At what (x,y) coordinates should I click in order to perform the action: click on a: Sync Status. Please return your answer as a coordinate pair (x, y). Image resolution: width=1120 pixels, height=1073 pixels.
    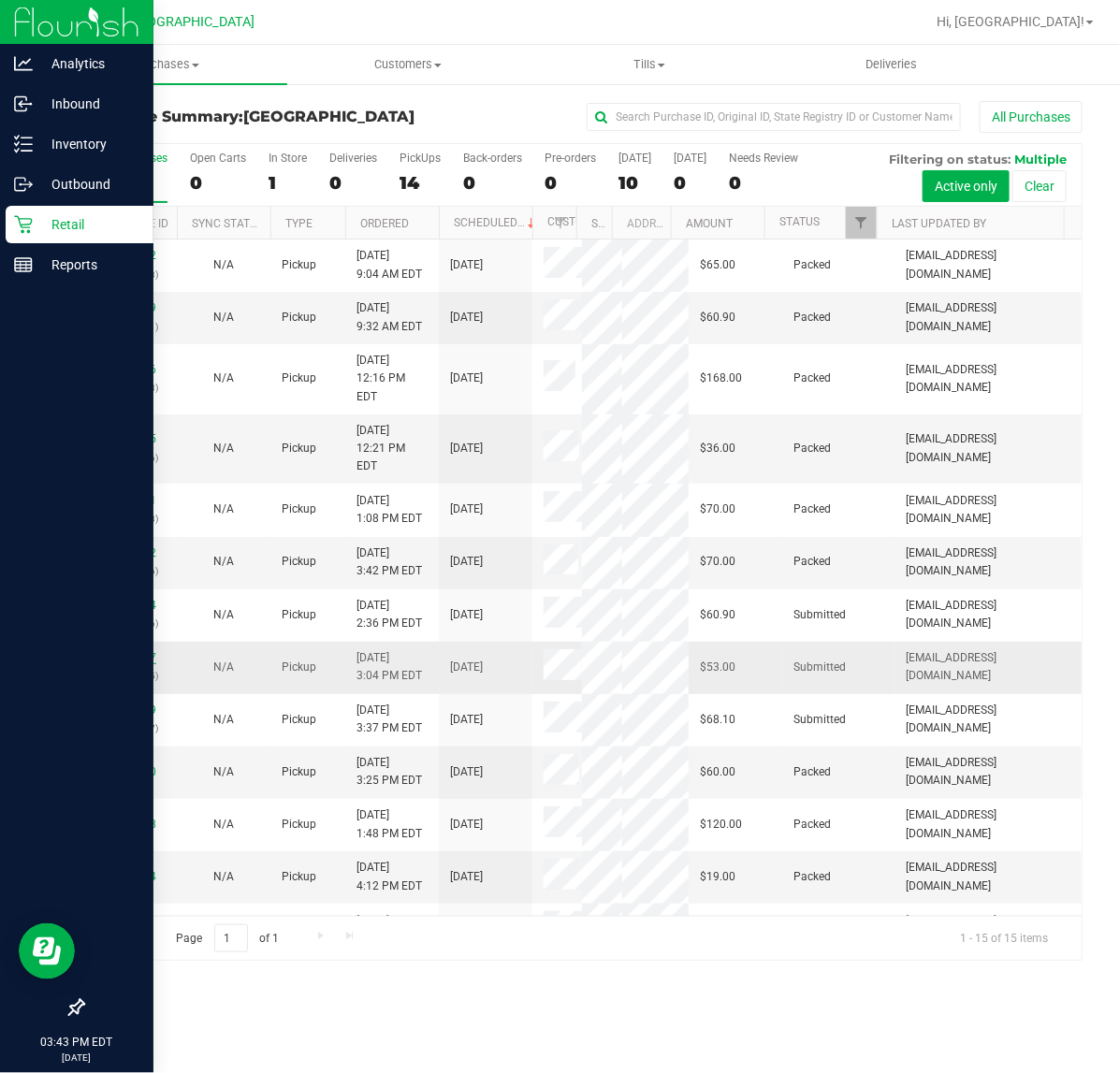
    Looking at the image, I should click on (227, 223).